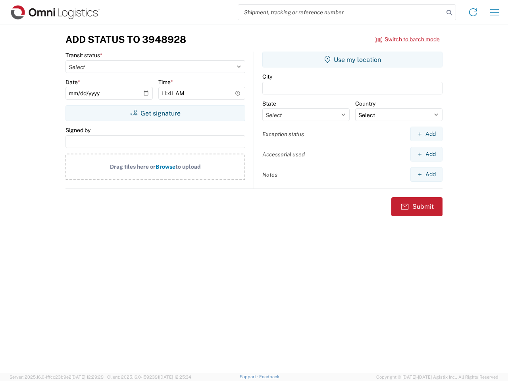  I want to click on label: Time, so click(166, 82).